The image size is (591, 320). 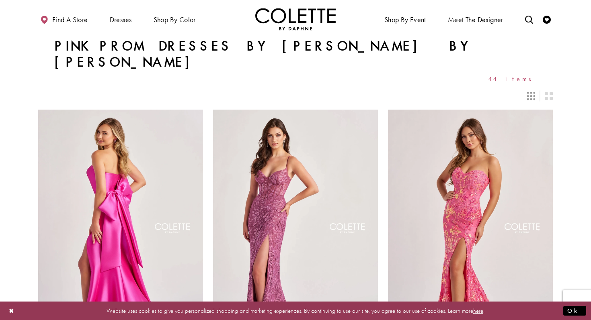 What do you see at coordinates (475, 20) in the screenshot?
I see `span: Meet the designer` at bounding box center [475, 20].